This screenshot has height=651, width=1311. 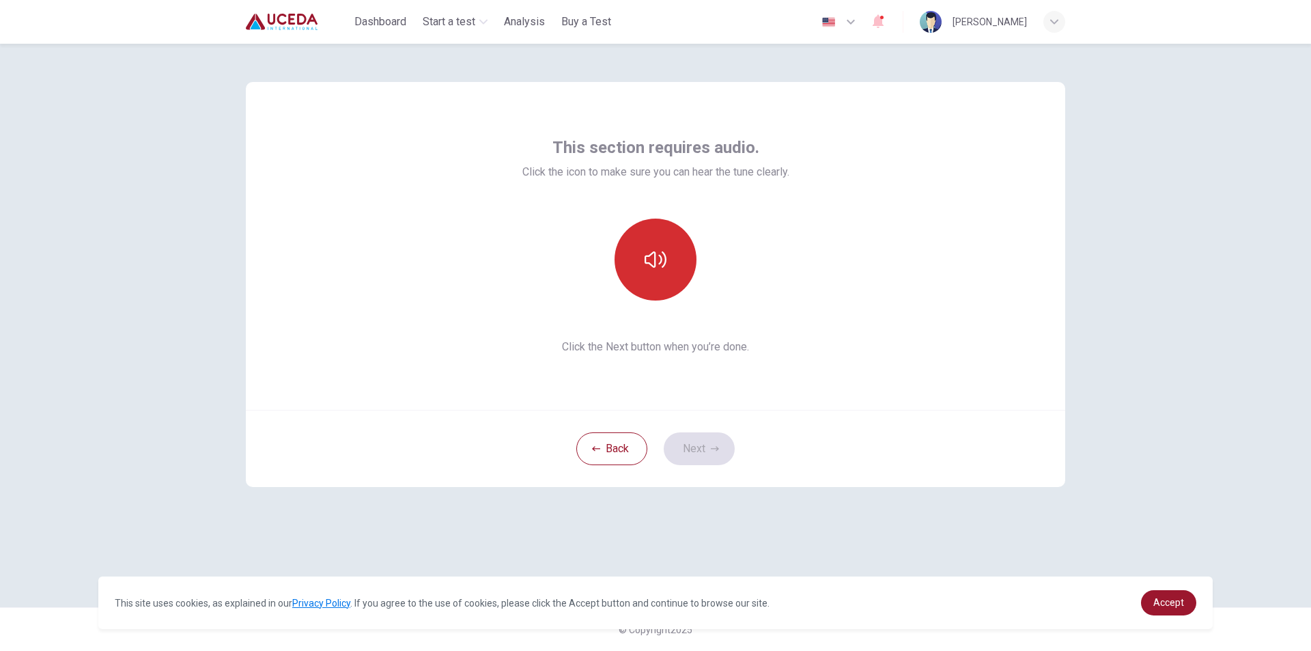 I want to click on span: © Copyright 2025, so click(x=656, y=630).